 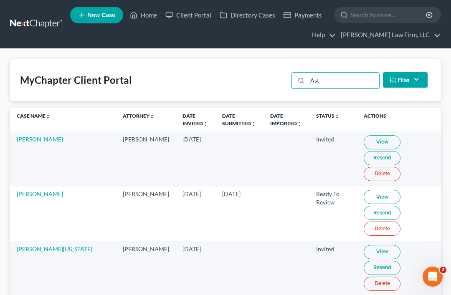 I want to click on input: Search..., so click(x=343, y=81).